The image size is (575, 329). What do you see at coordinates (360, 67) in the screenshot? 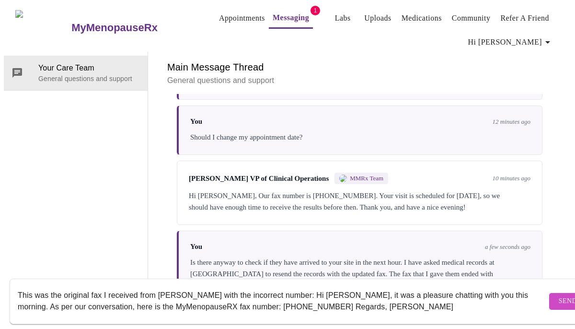
I see `h6: Main Message Thread` at bounding box center [360, 67].